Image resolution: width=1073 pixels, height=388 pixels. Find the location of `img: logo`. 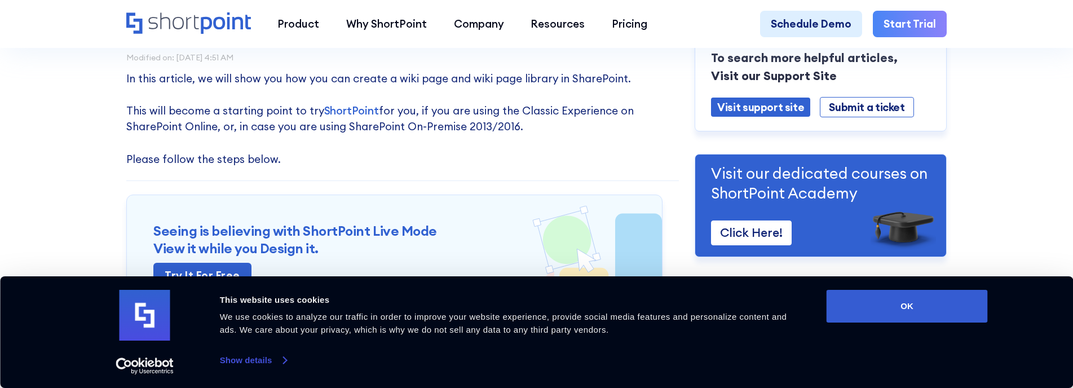

img: logo is located at coordinates (145, 315).